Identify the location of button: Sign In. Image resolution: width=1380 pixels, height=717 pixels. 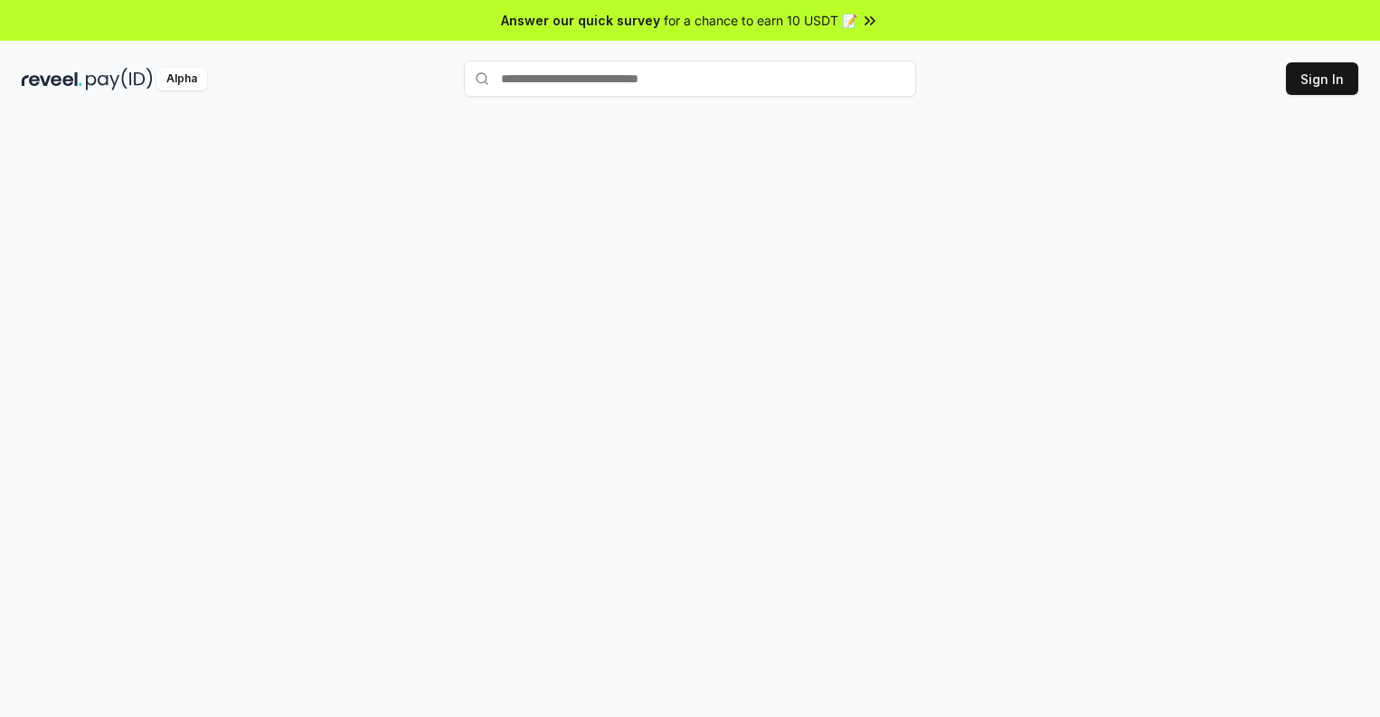
(1322, 79).